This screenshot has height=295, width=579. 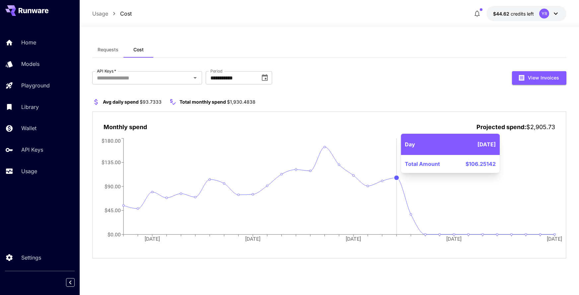 What do you see at coordinates (513, 14) in the screenshot?
I see `div: $44.61687` at bounding box center [513, 14].